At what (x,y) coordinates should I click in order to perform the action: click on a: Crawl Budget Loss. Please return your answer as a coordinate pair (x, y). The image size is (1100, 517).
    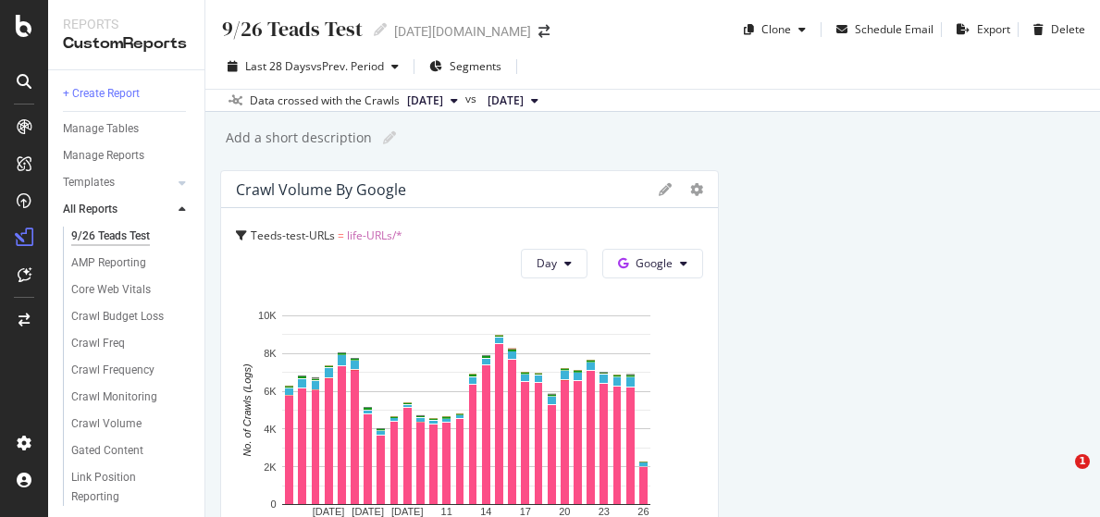
    Looking at the image, I should click on (131, 316).